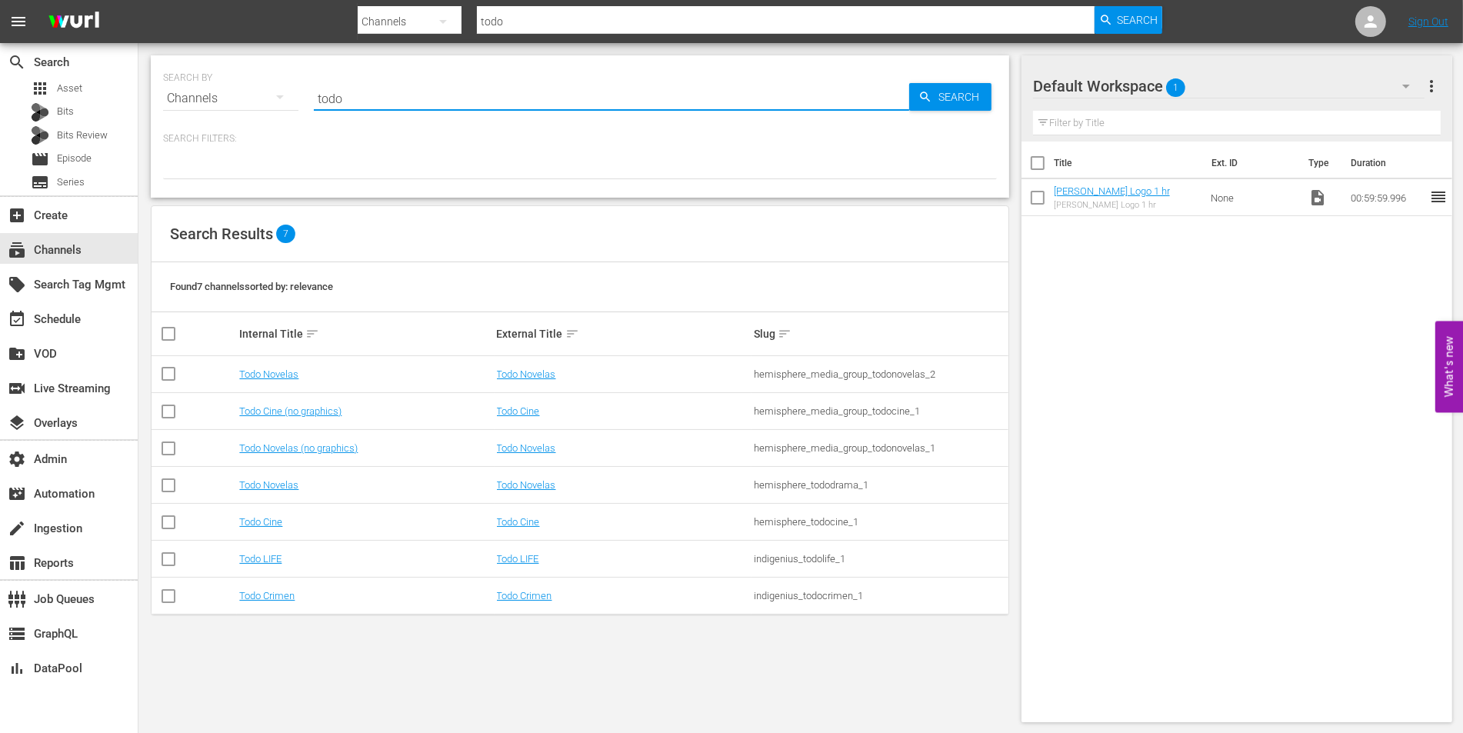 This screenshot has width=1463, height=733. Describe the element at coordinates (880, 334) in the screenshot. I see `div: Slug` at that location.